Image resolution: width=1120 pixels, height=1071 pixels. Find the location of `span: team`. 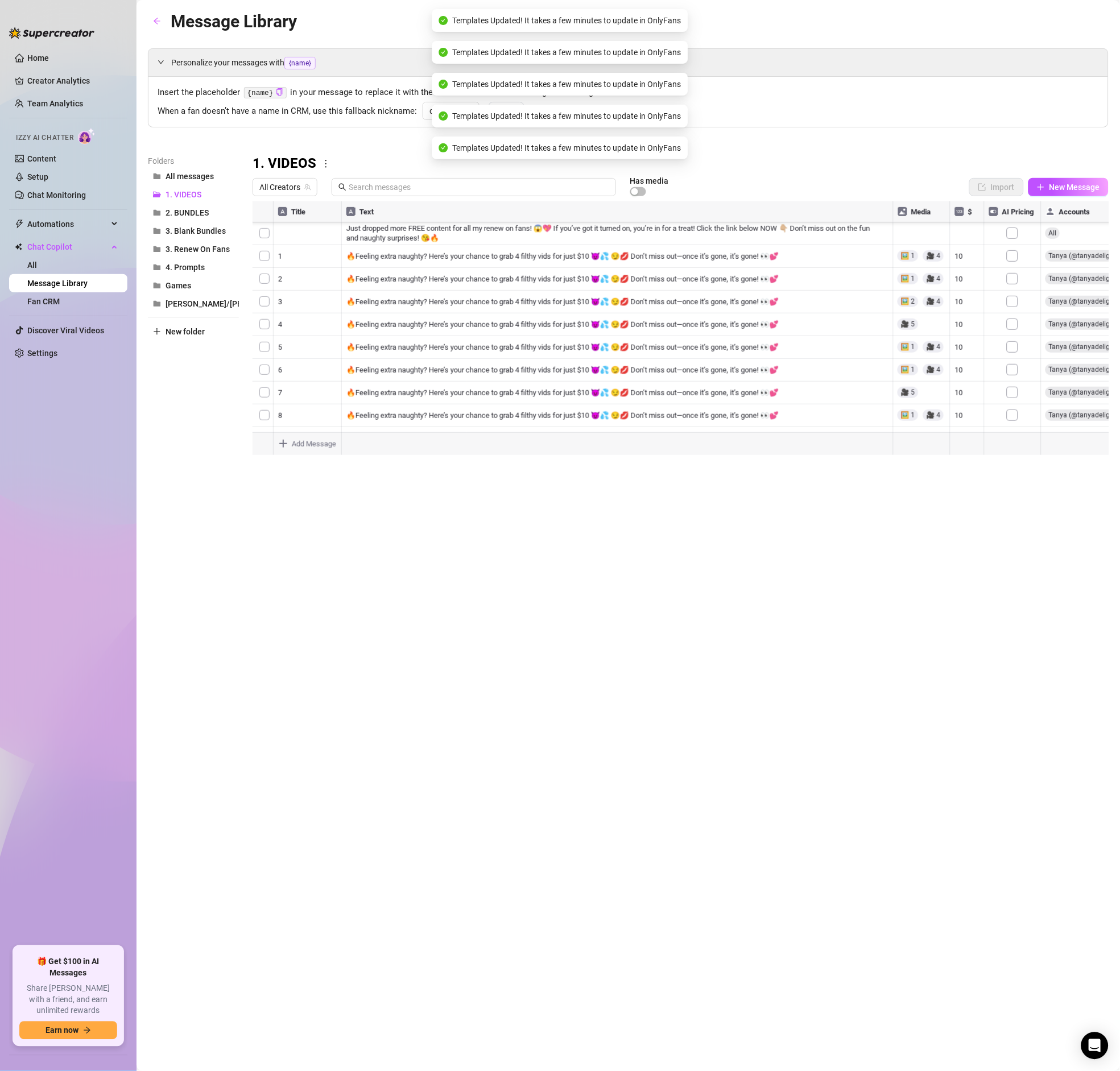

span: team is located at coordinates (308, 187).